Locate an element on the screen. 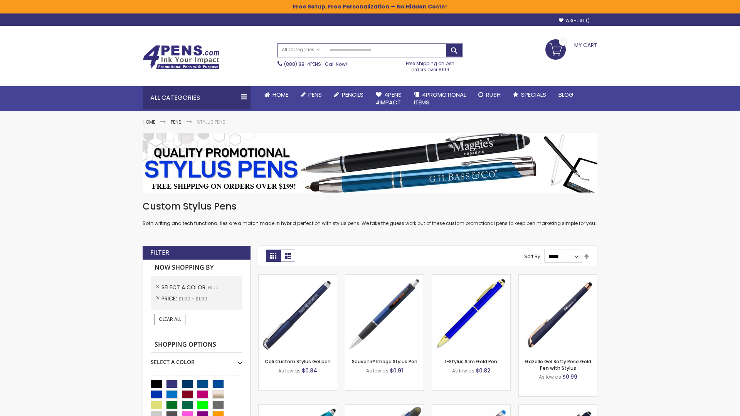 This screenshot has height=416, width=740. img: Gazelle Gel Softy Rose Gold Pen with Stylus-Blue is located at coordinates (558, 314).